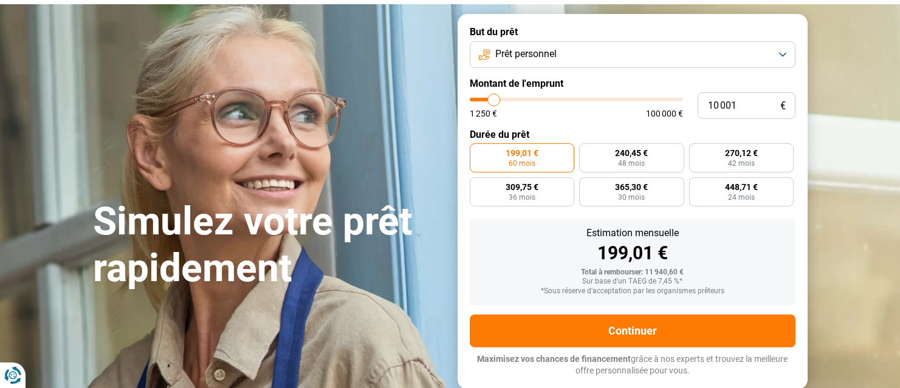 Image resolution: width=900 pixels, height=388 pixels. What do you see at coordinates (522, 187) in the screenshot?
I see `span: 309,75 €` at bounding box center [522, 187].